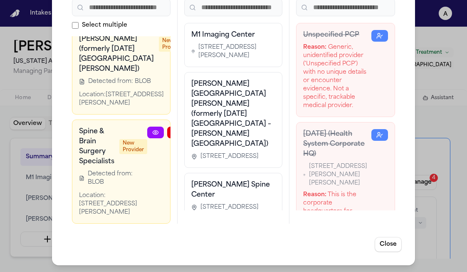  I want to click on h3: Spine & Brain Surgery Specialists, so click(96, 146).